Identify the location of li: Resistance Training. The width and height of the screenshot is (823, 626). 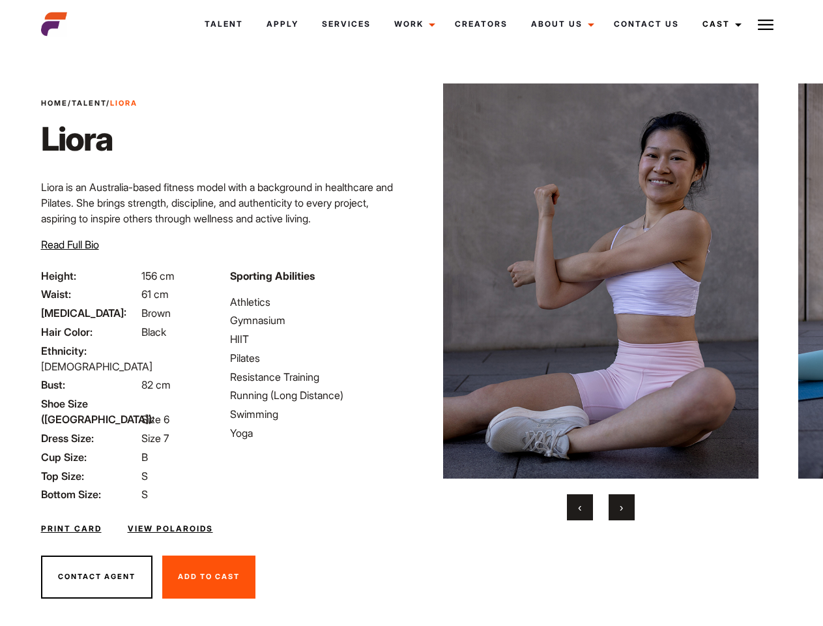
(317, 377).